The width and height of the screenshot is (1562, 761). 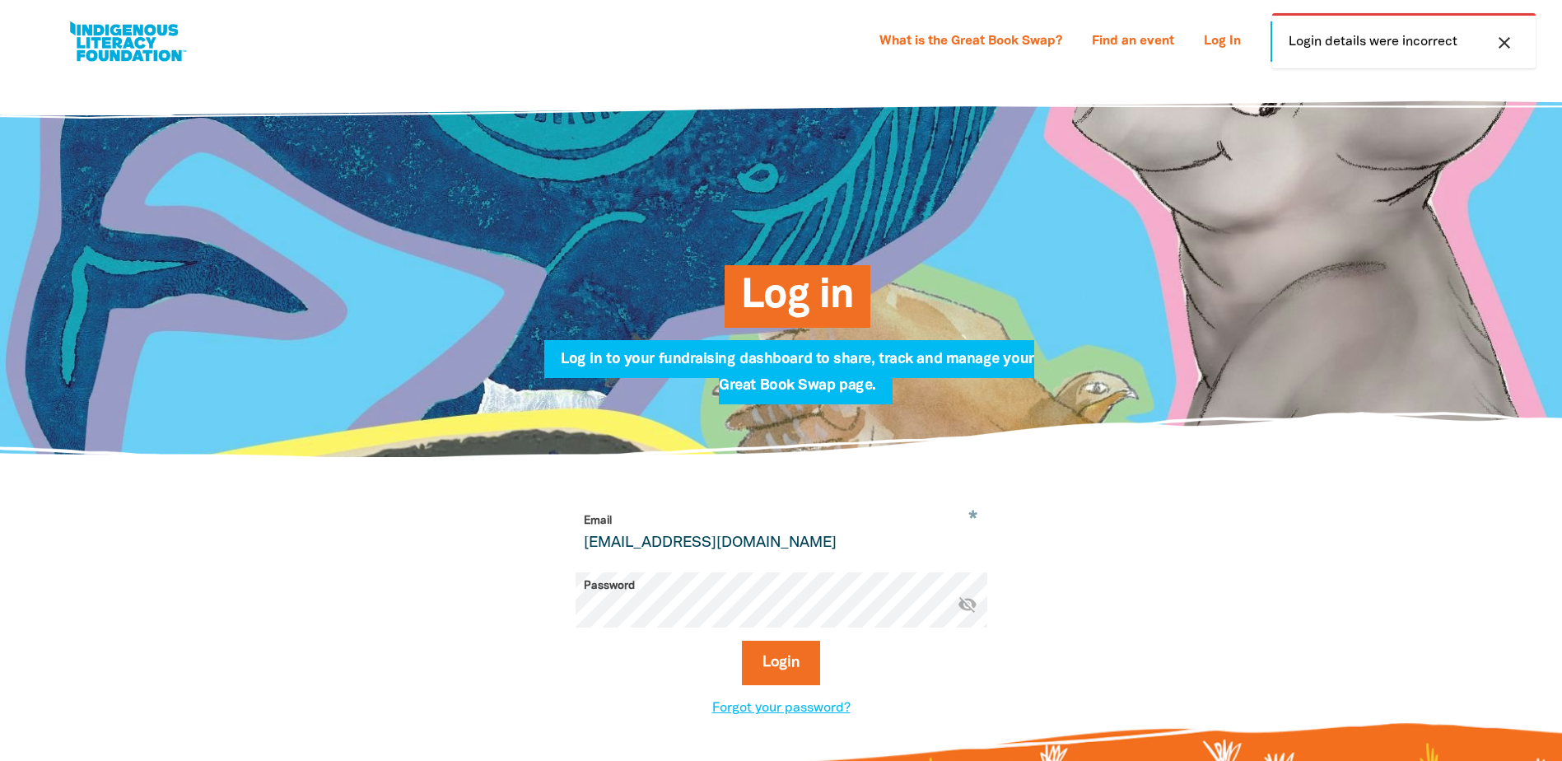 What do you see at coordinates (971, 42) in the screenshot?
I see `a: What is the Great Book Swap?` at bounding box center [971, 42].